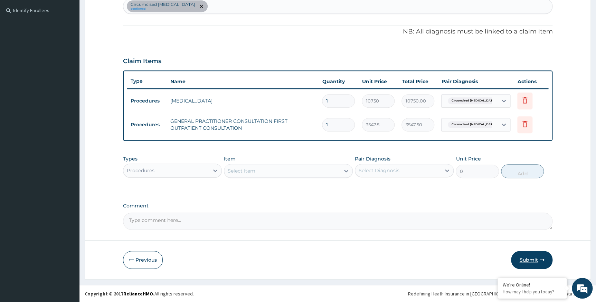  Describe the element at coordinates (531, 260) in the screenshot. I see `button: Submit` at that location.